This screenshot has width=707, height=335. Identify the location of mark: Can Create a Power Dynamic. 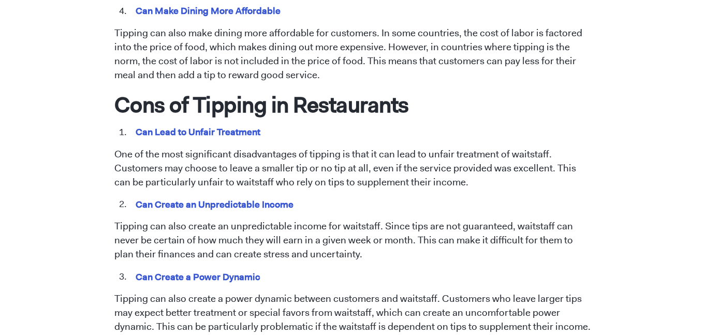
(198, 277).